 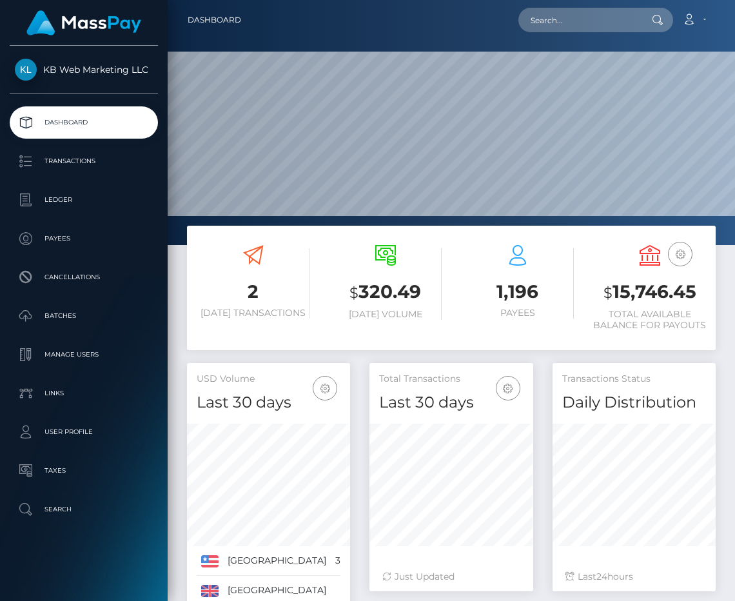 What do you see at coordinates (210, 561) in the screenshot?
I see `img: US.png` at bounding box center [210, 561].